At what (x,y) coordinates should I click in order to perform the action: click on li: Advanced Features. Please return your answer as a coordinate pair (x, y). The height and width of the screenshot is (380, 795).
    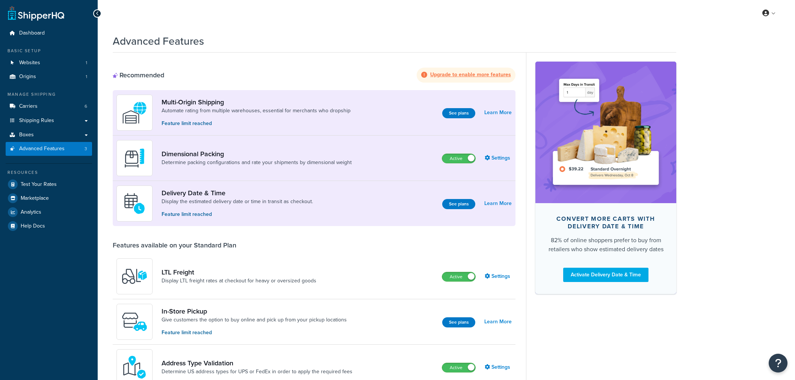
    Looking at the image, I should click on (49, 149).